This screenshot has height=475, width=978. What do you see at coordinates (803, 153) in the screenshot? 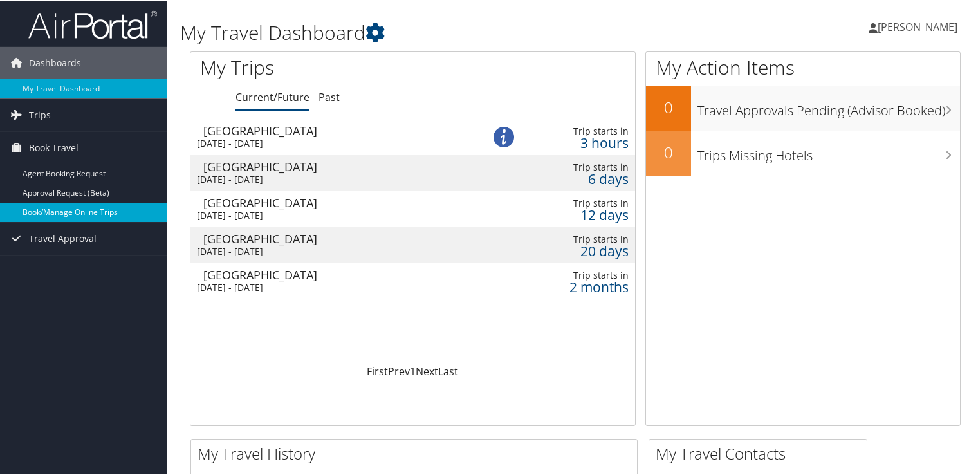
I see `a: 0Trips Missing Hotels` at bounding box center [803, 153].